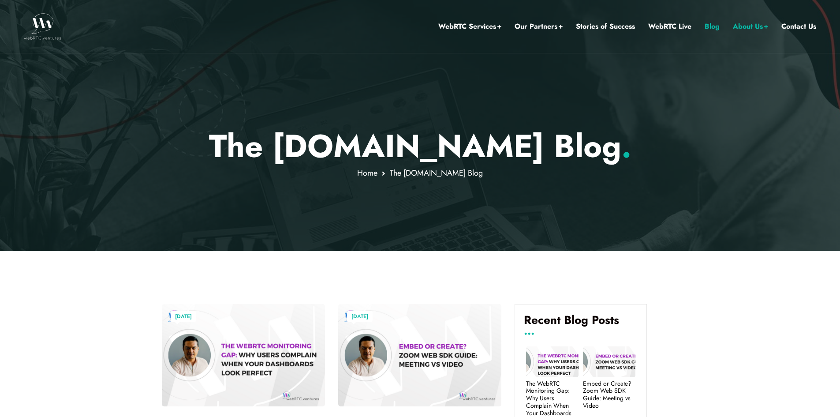 Image resolution: width=840 pixels, height=417 pixels. I want to click on a: WebRTC Services, so click(470, 26).